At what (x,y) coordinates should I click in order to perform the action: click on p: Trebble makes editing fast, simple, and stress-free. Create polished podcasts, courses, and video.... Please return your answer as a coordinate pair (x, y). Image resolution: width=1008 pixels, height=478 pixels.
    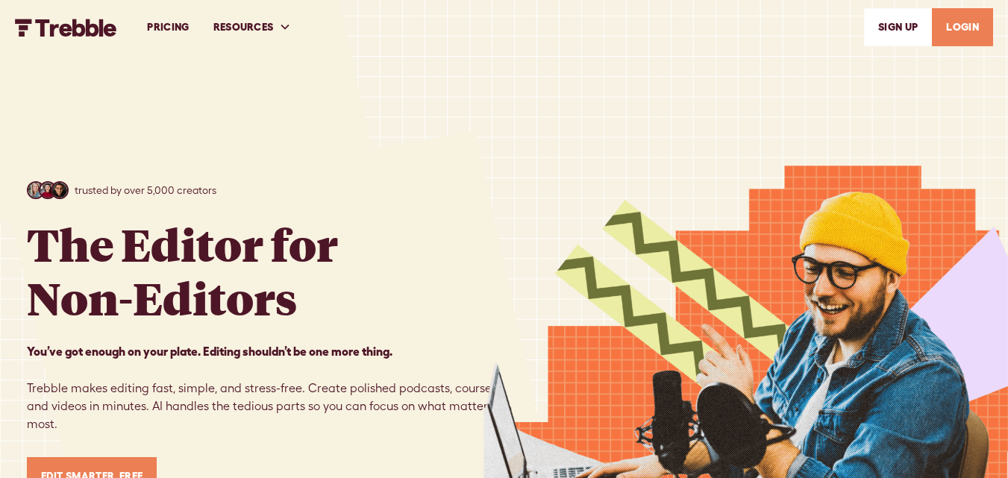
    Looking at the image, I should click on (266, 388).